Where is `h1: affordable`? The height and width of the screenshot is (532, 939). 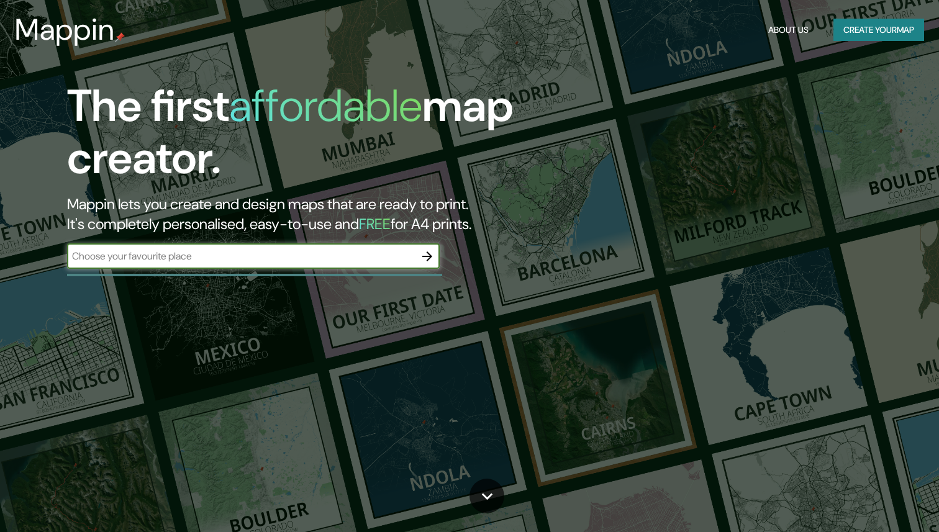 h1: affordable is located at coordinates (326, 106).